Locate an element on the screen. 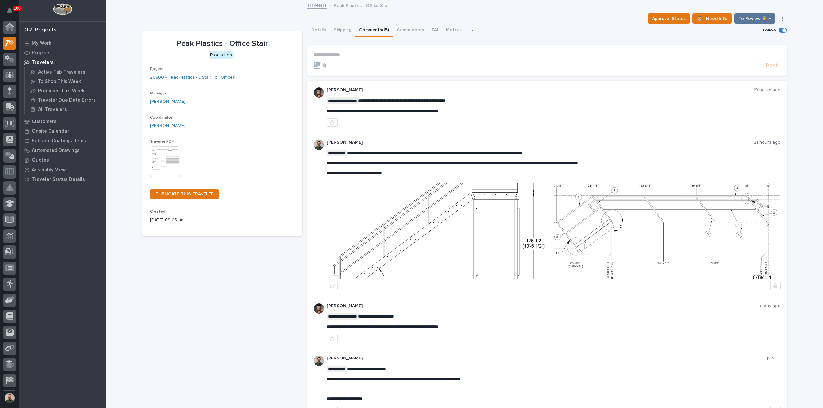 The image size is (823, 408). span: Approval Status is located at coordinates (669, 19).